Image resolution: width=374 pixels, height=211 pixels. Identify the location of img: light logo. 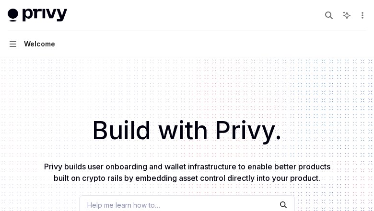
(37, 15).